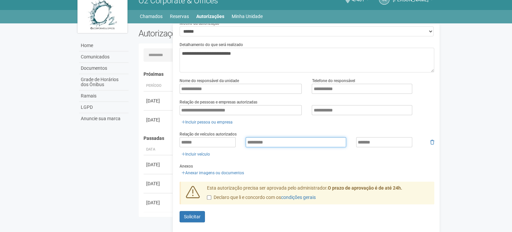 Image resolution: width=512 pixels, height=232 pixels. I want to click on a: condições gerais, so click(298, 197).